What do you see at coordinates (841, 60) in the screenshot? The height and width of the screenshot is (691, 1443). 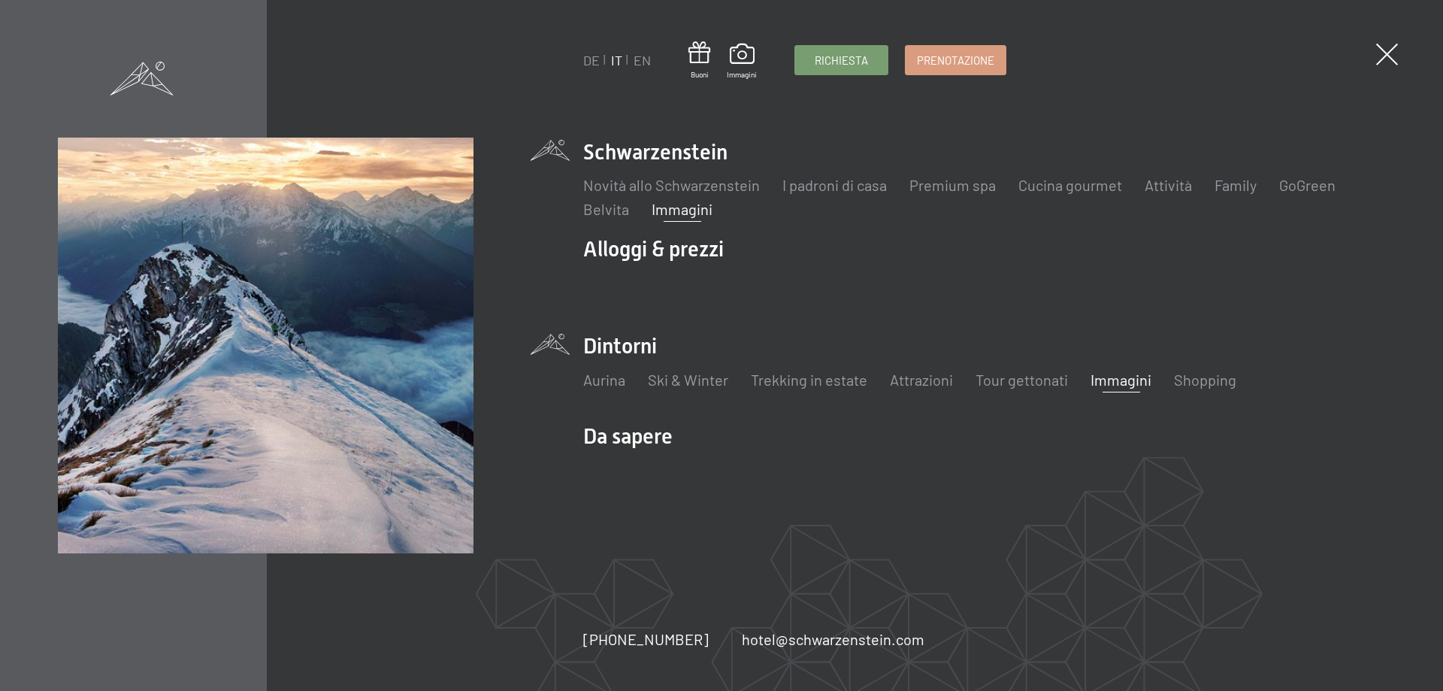 I see `span: Richiesta` at bounding box center [841, 60].